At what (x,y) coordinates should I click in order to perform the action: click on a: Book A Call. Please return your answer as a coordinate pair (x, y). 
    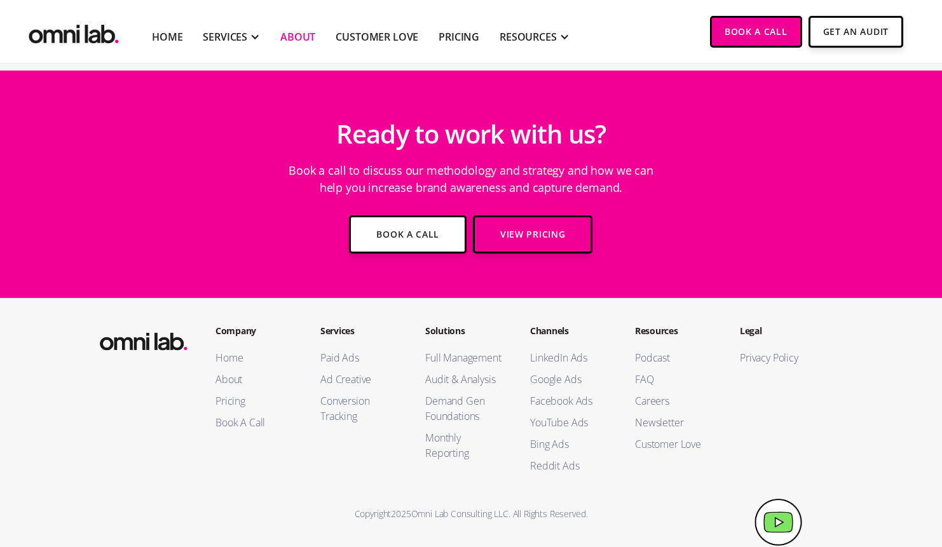
    Looking at the image, I should click on (255, 423).